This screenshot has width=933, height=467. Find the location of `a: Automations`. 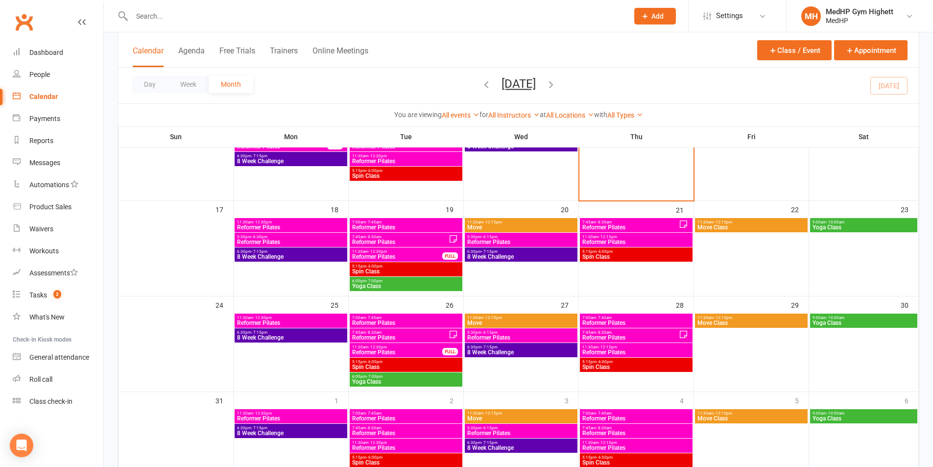

a: Automations is located at coordinates (58, 185).